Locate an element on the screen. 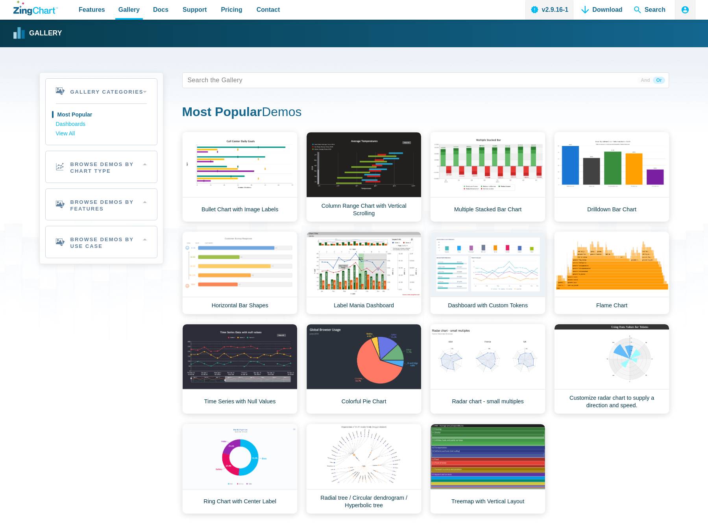 This screenshot has height=532, width=708. a: Flame Chart is located at coordinates (611, 273).